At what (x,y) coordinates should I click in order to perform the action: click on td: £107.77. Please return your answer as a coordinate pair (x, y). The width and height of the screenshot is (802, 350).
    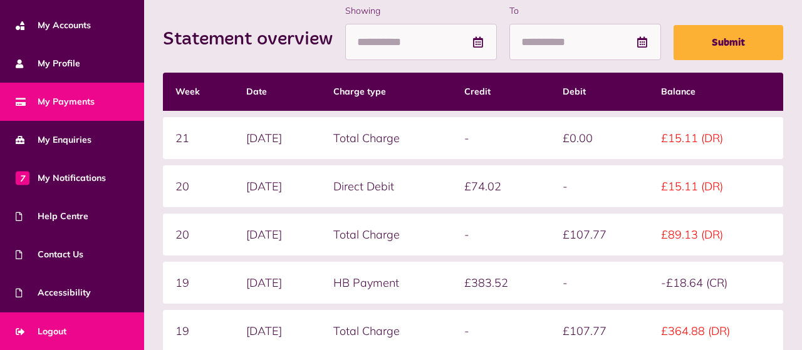
    Looking at the image, I should click on (599, 234).